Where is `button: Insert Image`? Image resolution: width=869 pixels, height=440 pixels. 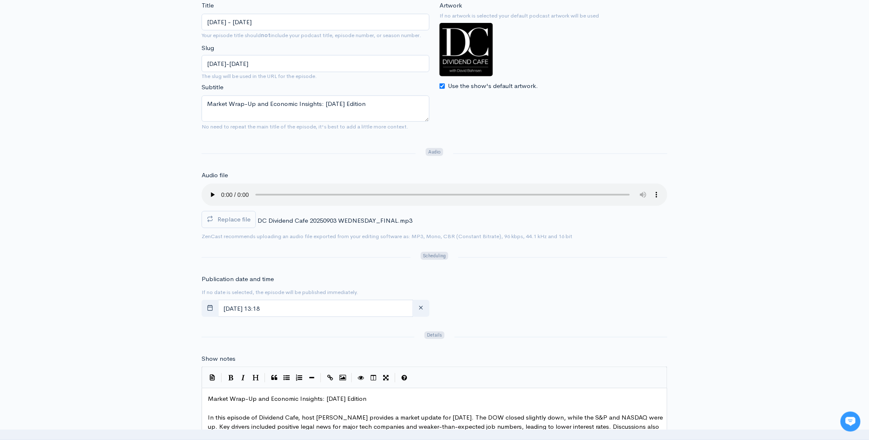 button: Insert Image is located at coordinates (343, 378).